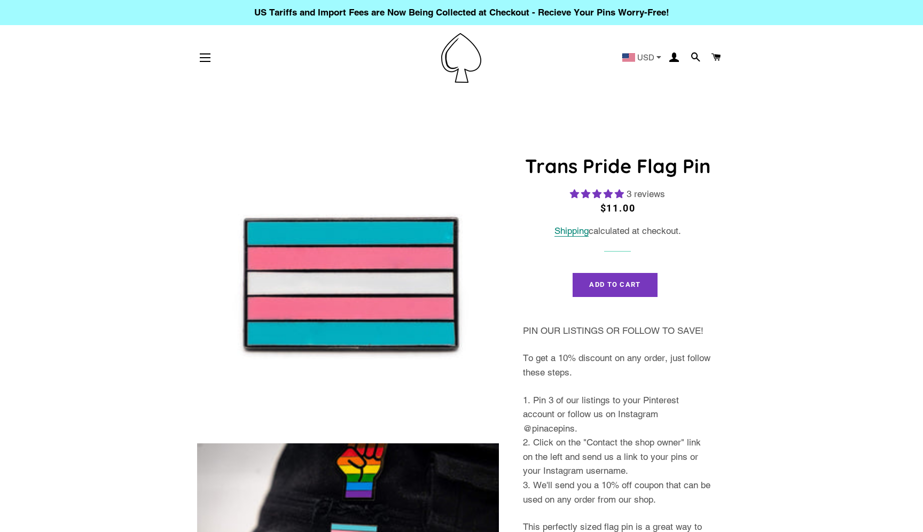 This screenshot has height=532, width=923. Describe the element at coordinates (572, 231) in the screenshot. I see `a: Shipping` at that location.